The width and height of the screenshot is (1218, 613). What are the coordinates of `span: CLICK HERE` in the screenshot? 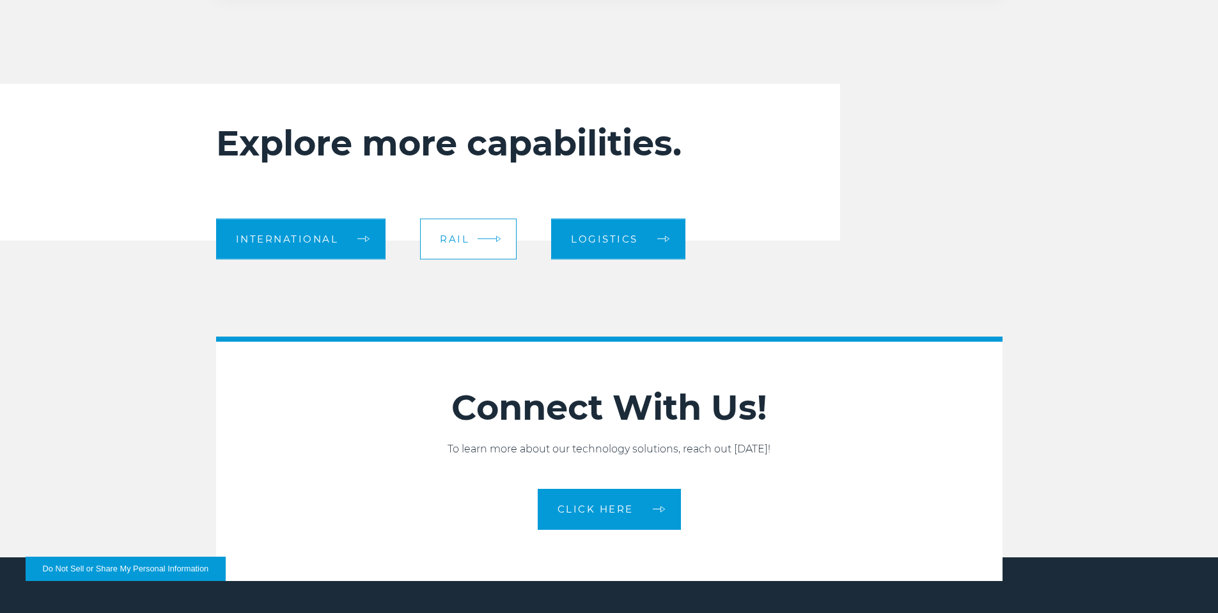 It's located at (595, 509).